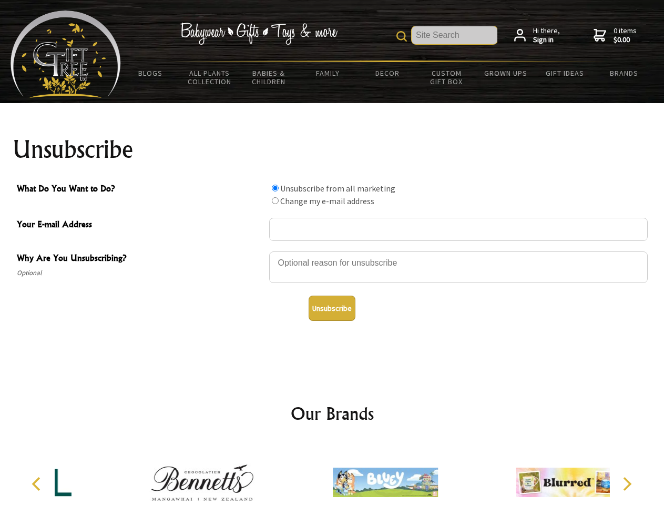  I want to click on strong: Sign in, so click(546, 40).